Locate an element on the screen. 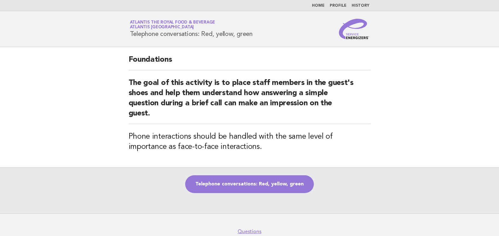  a: History is located at coordinates (361, 6).